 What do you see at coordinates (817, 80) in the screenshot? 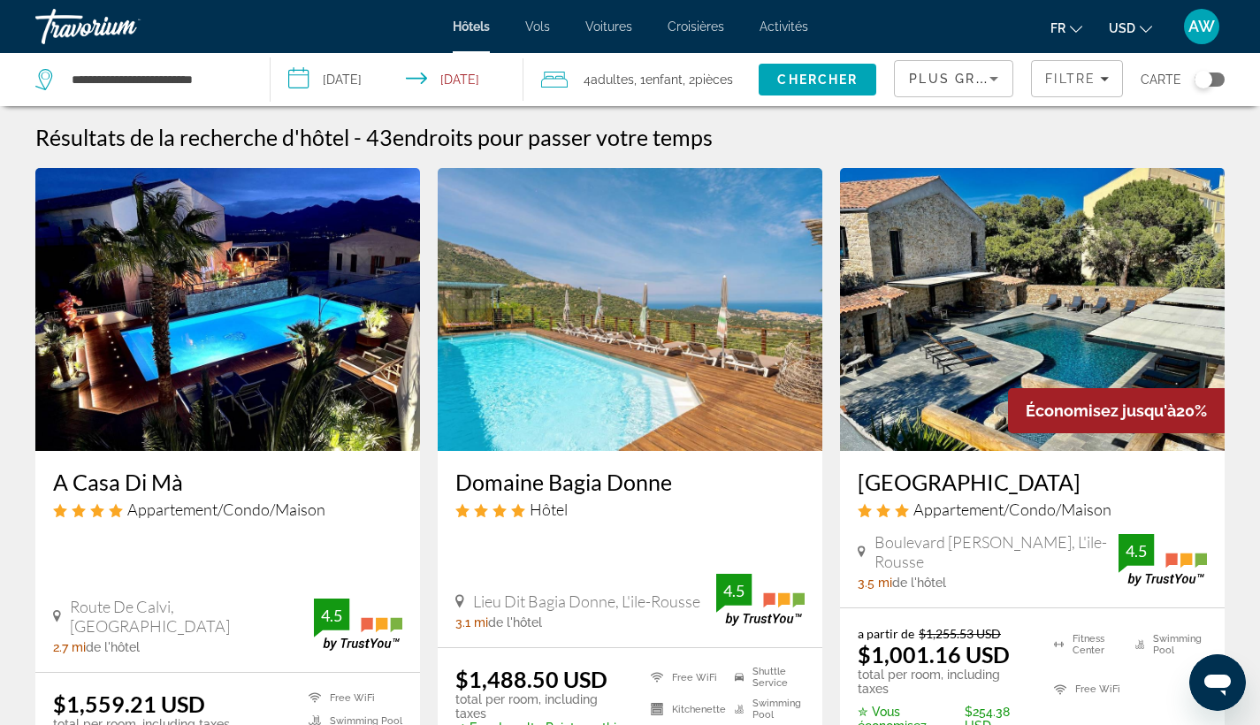
I see `button: Search` at bounding box center [817, 80].